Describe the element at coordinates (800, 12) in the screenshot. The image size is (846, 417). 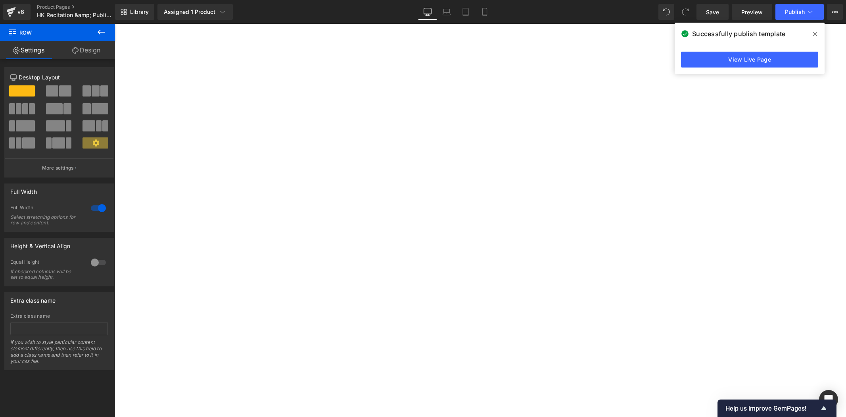
I see `button: Publish` at that location.